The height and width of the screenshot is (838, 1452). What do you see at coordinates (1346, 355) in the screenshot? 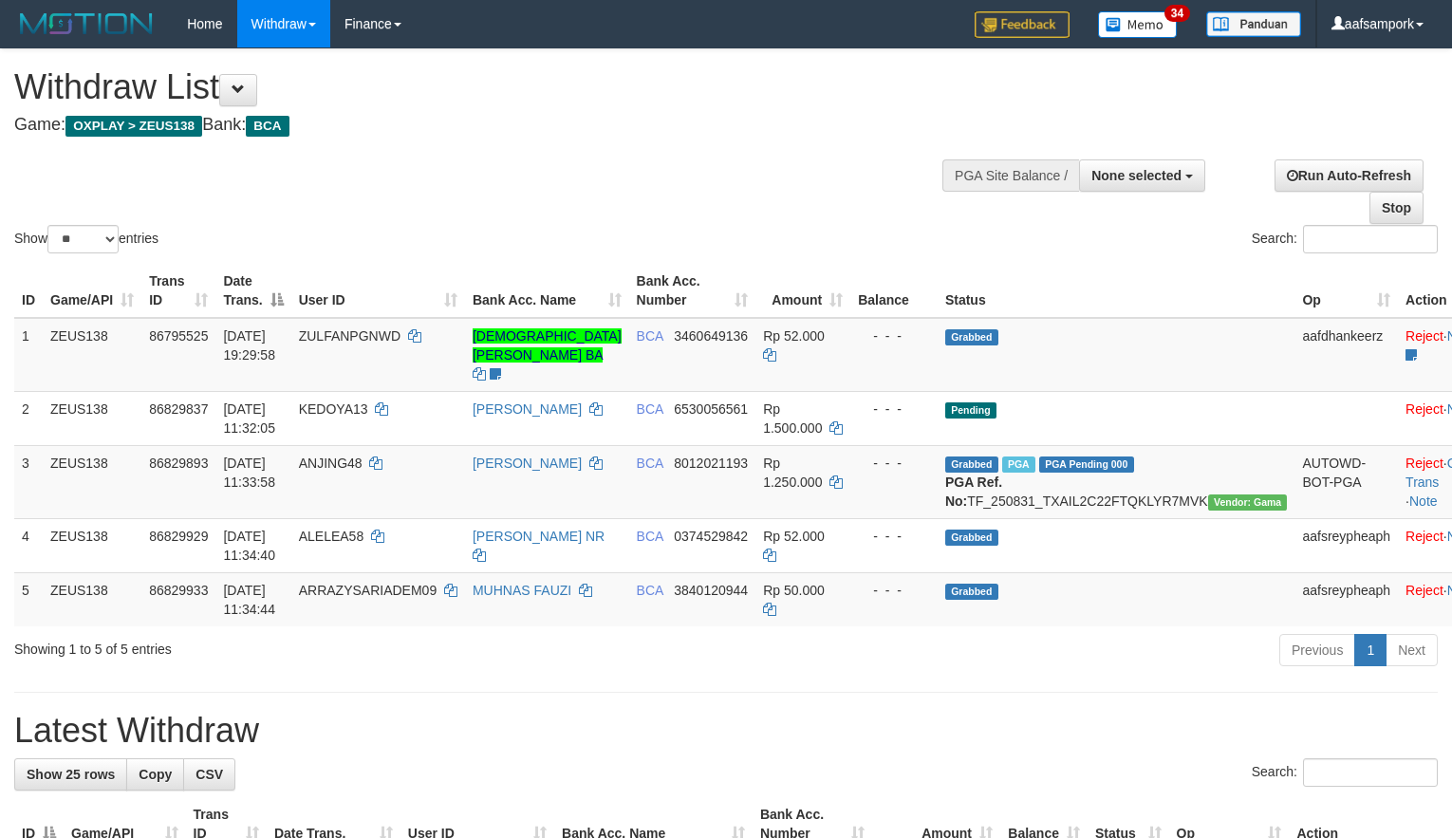
I see `td: aafdhankeerz` at bounding box center [1346, 355].